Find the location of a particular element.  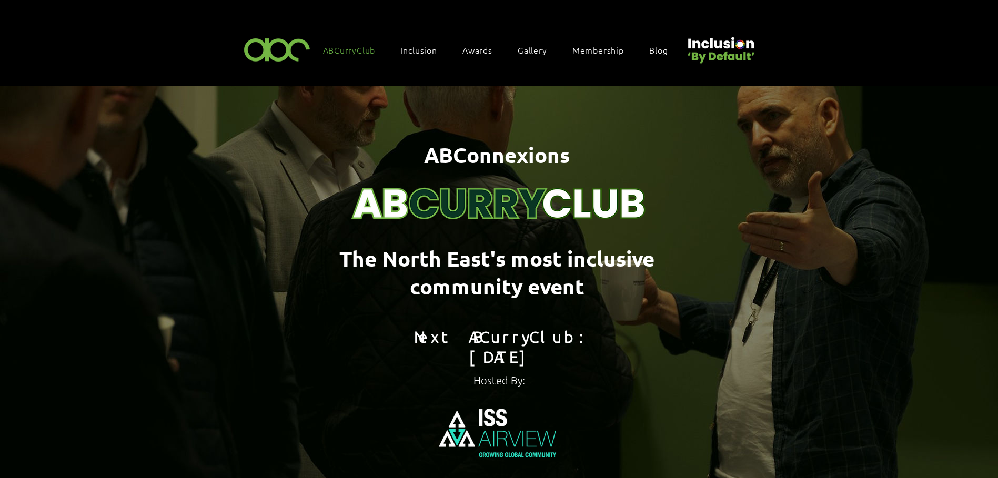

img: Untitled design (22).png is located at coordinates (720, 46).